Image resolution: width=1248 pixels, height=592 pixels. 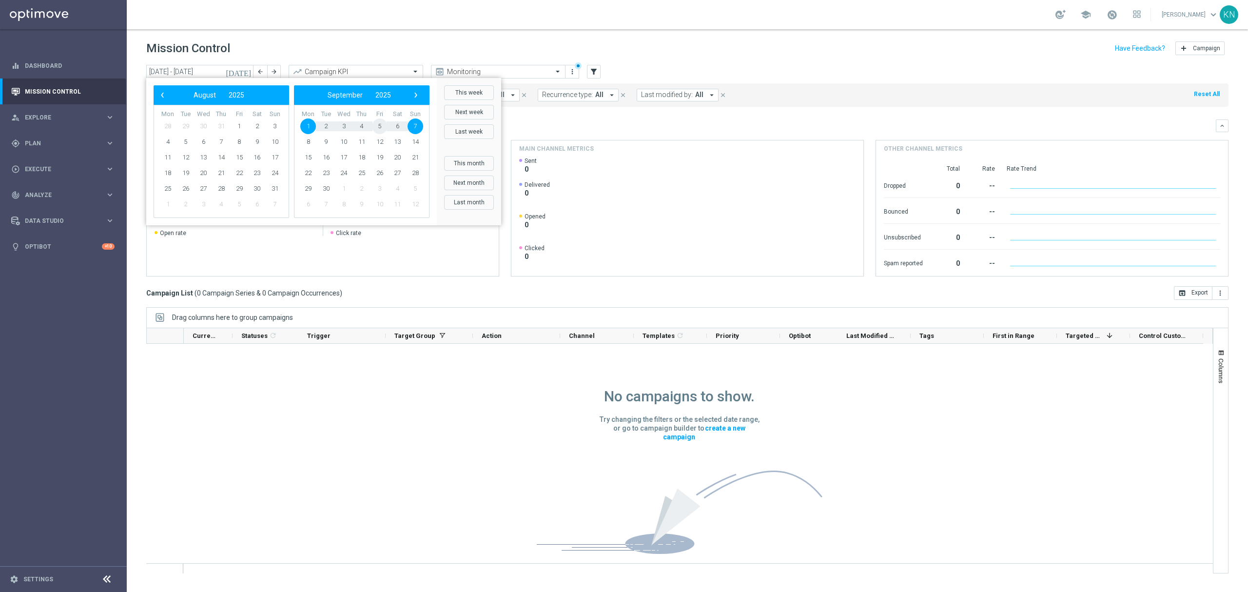 What do you see at coordinates (324, 152) in the screenshot?
I see `bs-daterangepicker-container: calendar` at bounding box center [324, 152].